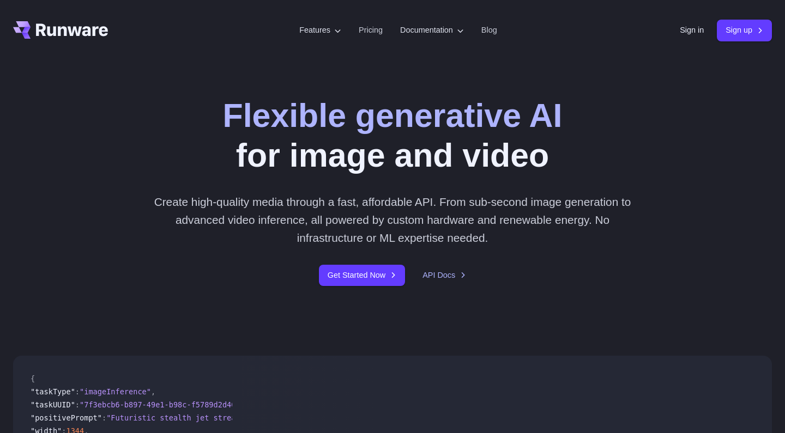 The width and height of the screenshot is (785, 433). Describe the element at coordinates (309, 418) in the screenshot. I see `span: "Futuristic stealth jet streaking through a neon-lit cityscape with glowing purple exhaust"` at that location.